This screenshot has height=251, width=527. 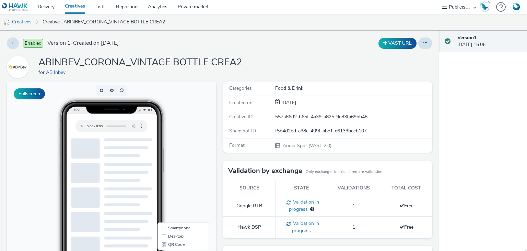 What do you see at coordinates (249, 188) in the screenshot?
I see `th: Source` at bounding box center [249, 188].